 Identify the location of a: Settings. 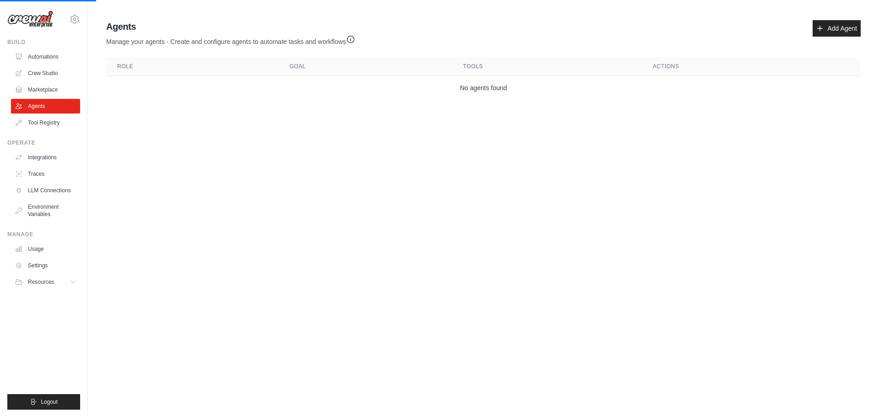
(45, 265).